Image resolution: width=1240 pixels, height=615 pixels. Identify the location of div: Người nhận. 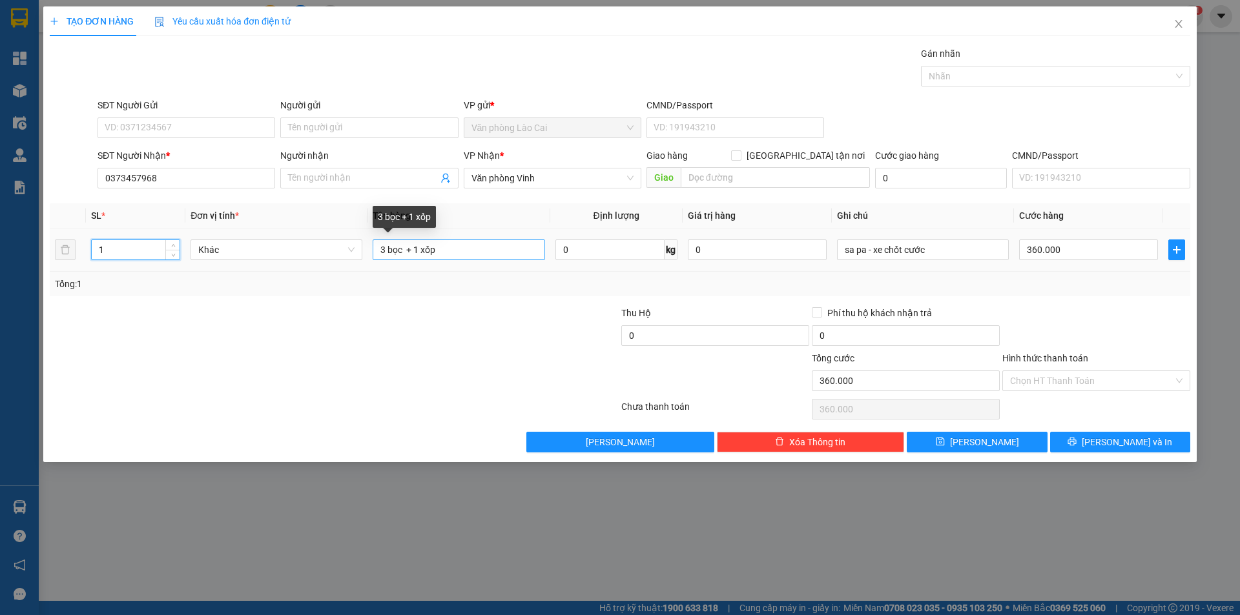
(369, 156).